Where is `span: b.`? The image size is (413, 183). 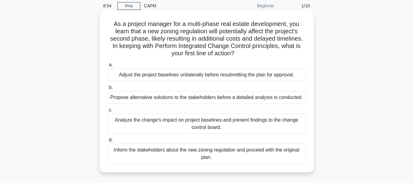
span: b. is located at coordinates (111, 87).